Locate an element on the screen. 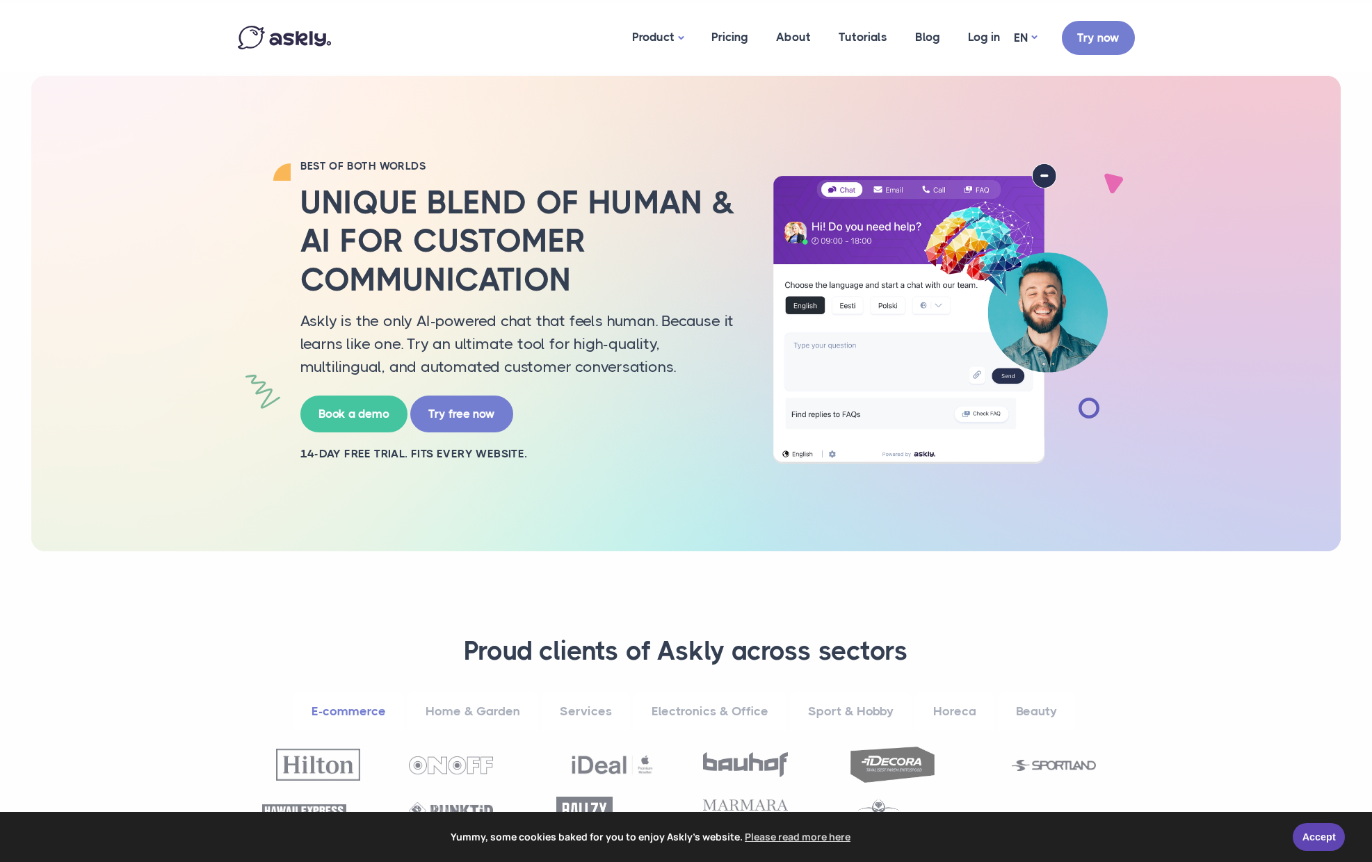 This screenshot has width=1372, height=862. a: learn more about cookies is located at coordinates (798, 837).